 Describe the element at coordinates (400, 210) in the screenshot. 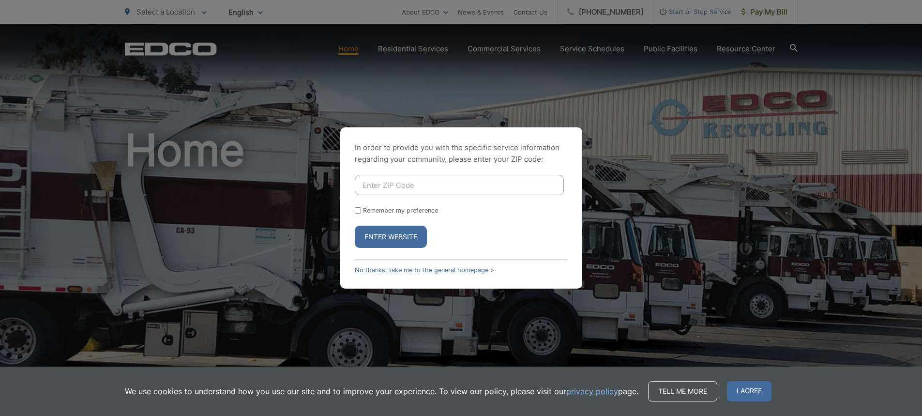

I see `label: Remember my preference` at that location.